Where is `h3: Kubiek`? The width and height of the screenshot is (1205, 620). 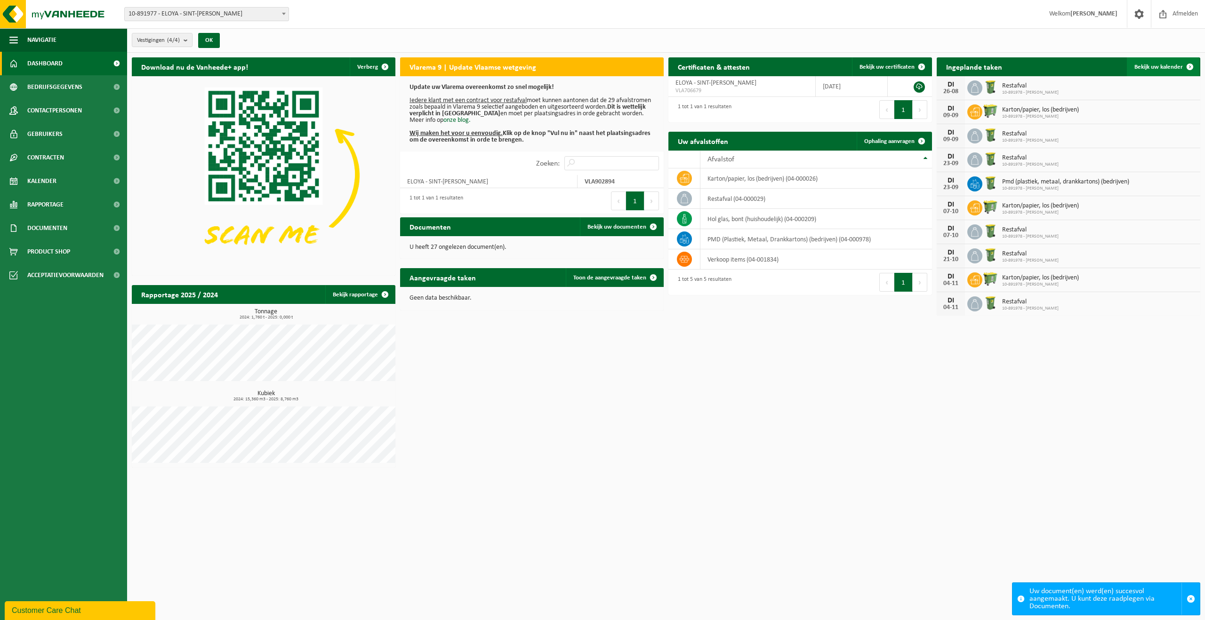
h3: Kubiek is located at coordinates (266, 396).